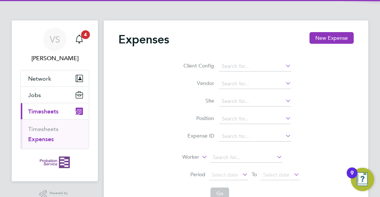 The width and height of the screenshot is (380, 197). I want to click on span: Network, so click(39, 79).